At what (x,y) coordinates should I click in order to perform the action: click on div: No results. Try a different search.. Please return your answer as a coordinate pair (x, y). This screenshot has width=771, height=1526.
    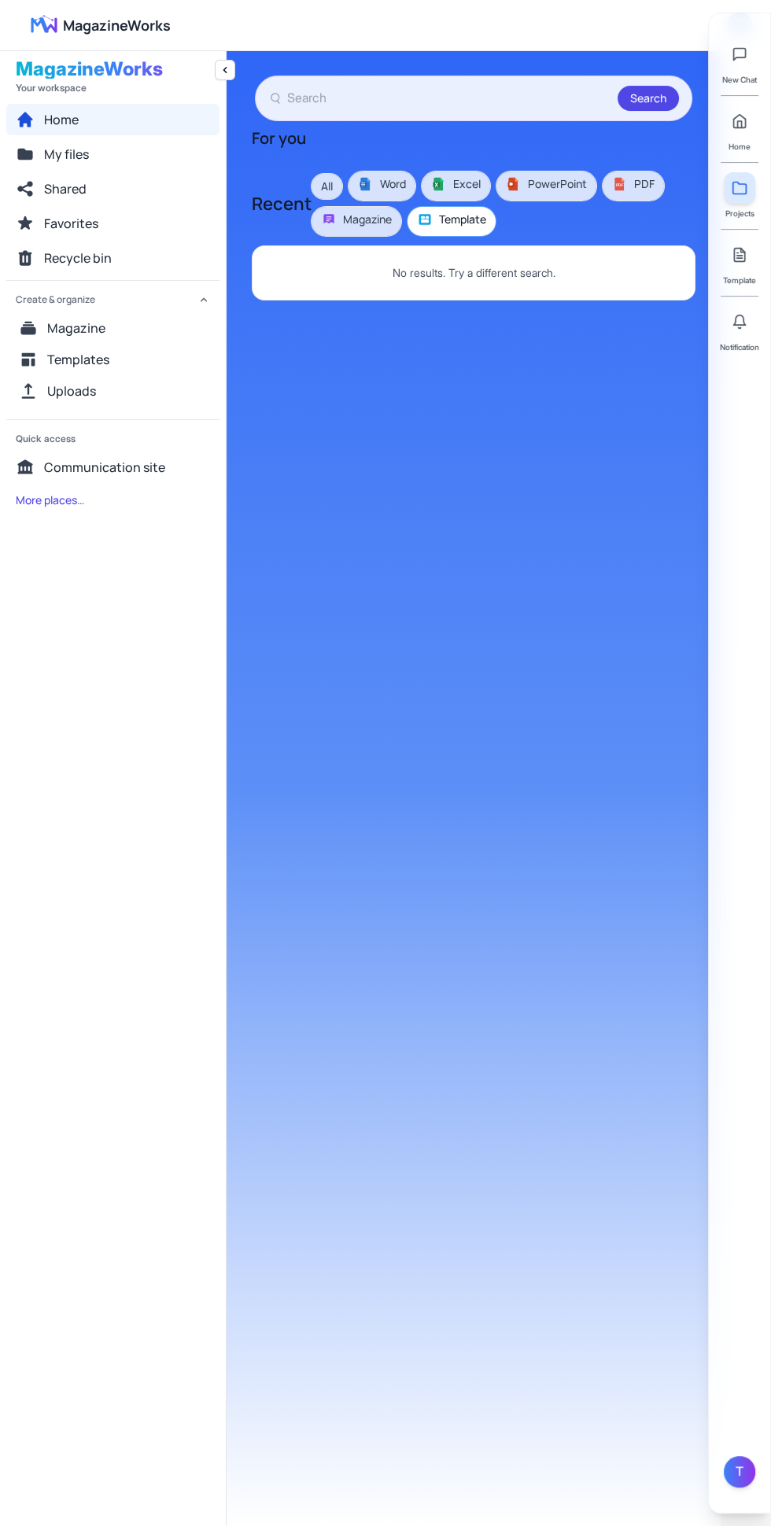
    Looking at the image, I should click on (473, 273).